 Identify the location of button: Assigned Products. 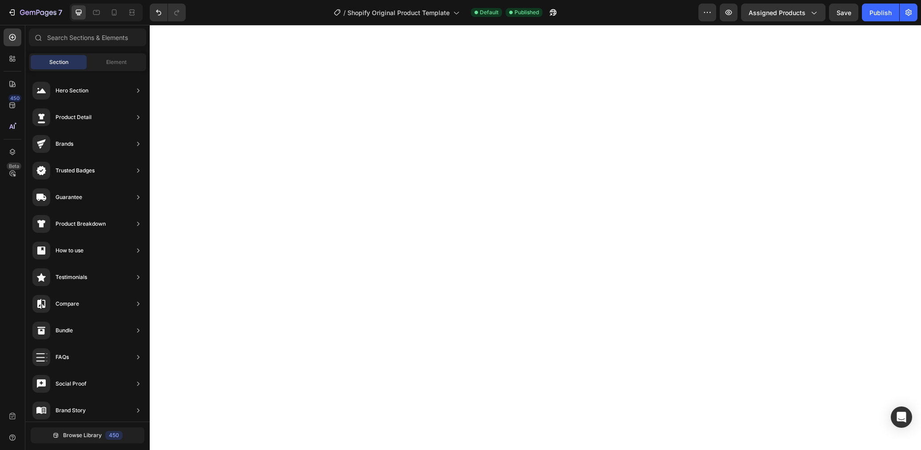
(784, 12).